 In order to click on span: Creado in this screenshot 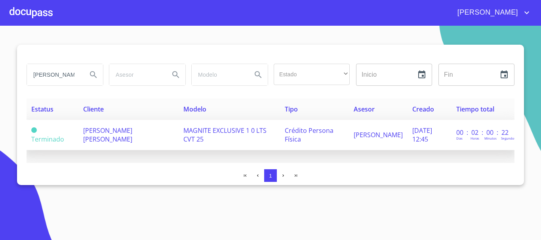, I will do `click(423, 109)`.